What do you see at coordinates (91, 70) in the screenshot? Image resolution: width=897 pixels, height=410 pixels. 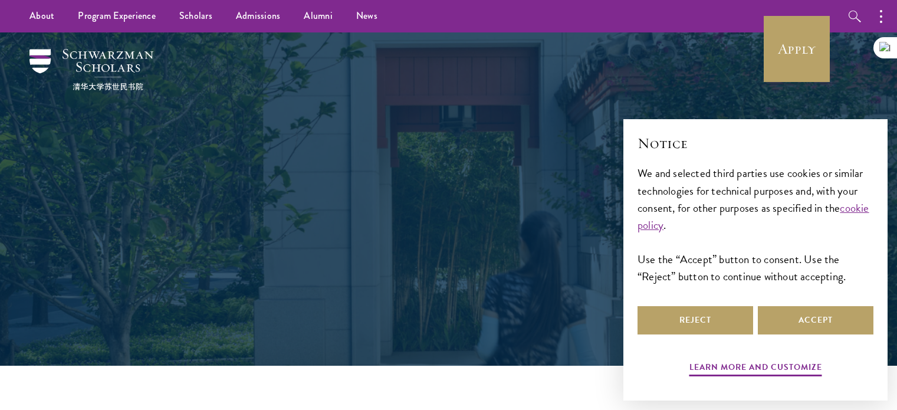 I see `img: Schwarzman Scholars` at bounding box center [91, 70].